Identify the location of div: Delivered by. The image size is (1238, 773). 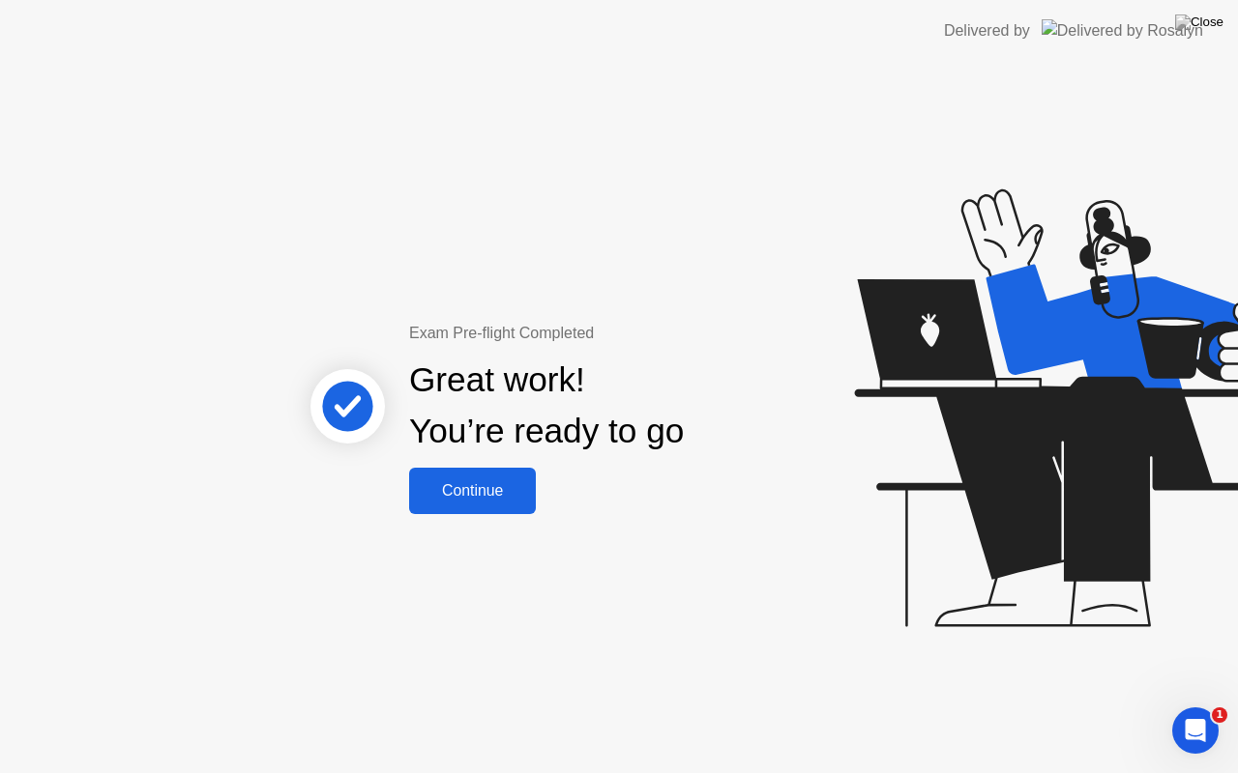
(986, 31).